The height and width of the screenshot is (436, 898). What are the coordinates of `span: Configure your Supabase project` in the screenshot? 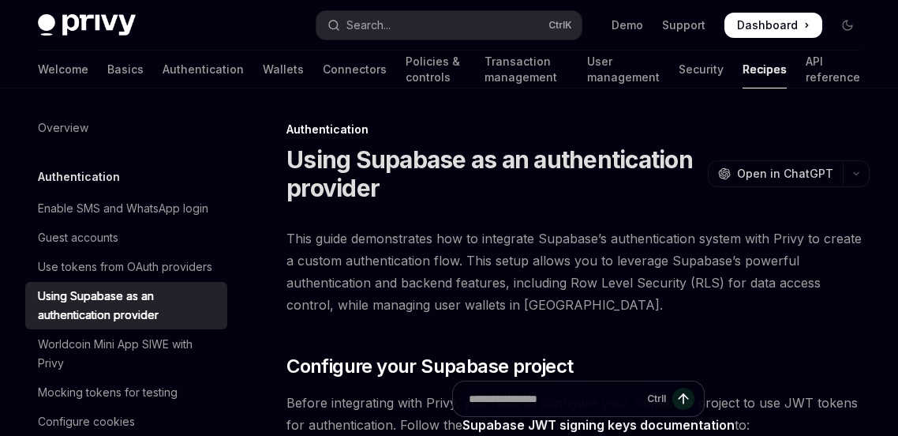 It's located at (429, 366).